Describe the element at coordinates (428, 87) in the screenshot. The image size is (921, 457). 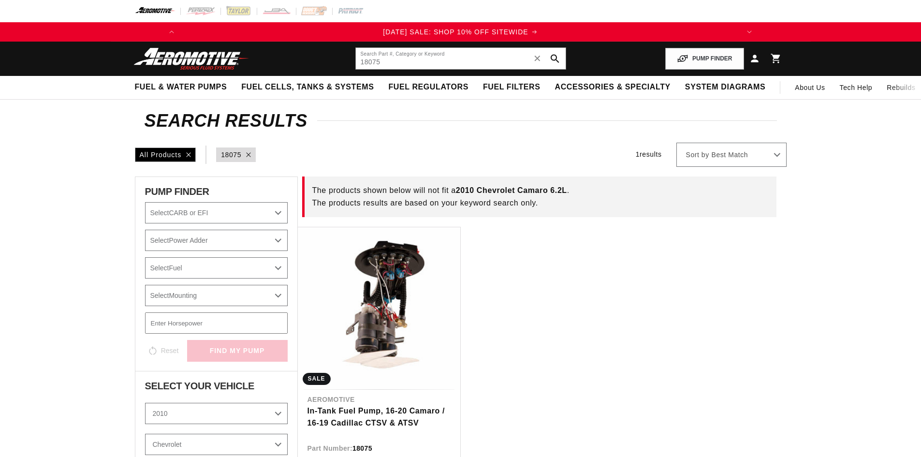
I see `summary: Fuel Regulators` at that location.